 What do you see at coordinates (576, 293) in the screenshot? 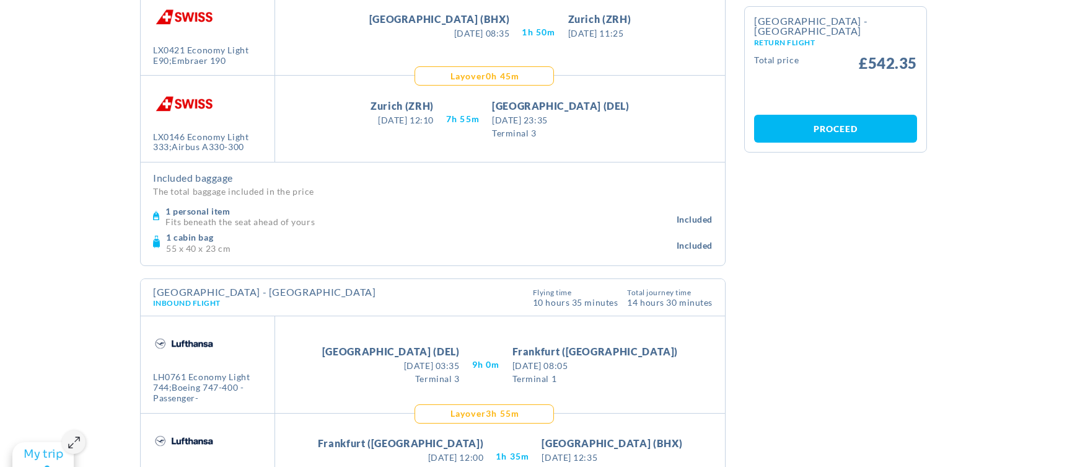
I see `span: Flying Time` at bounding box center [576, 293].